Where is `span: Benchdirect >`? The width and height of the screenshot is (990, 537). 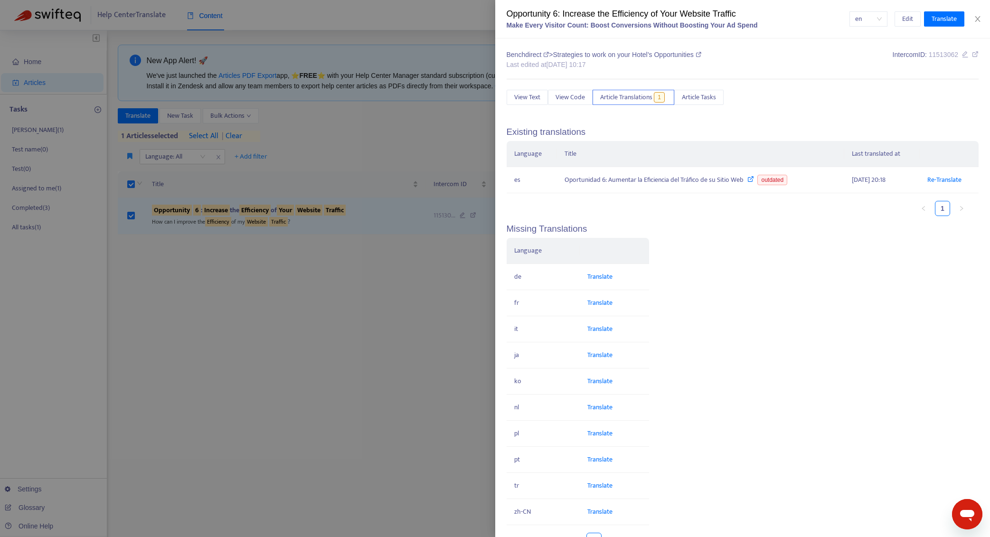 span: Benchdirect > is located at coordinates (530, 55).